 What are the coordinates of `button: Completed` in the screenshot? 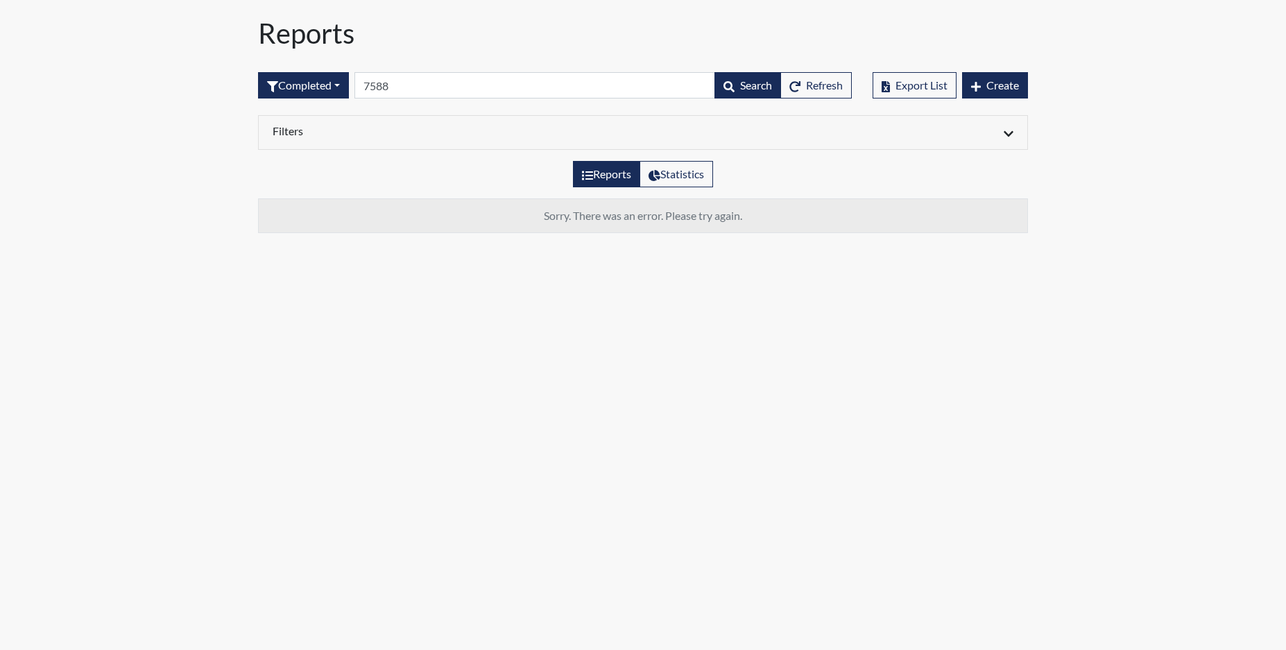 It's located at (303, 85).